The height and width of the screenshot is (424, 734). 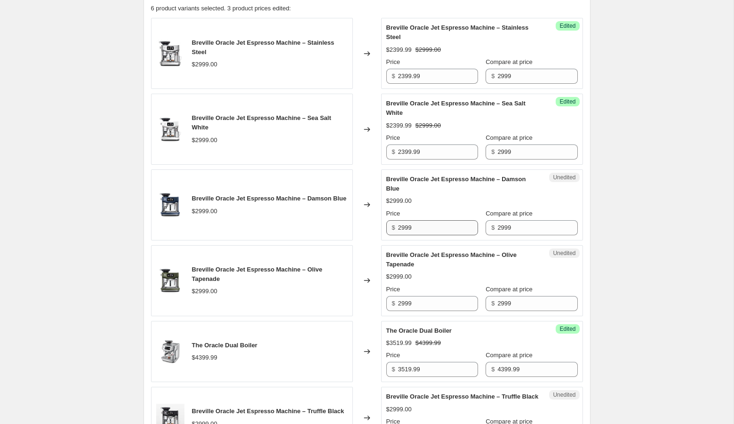 I want to click on img: BES995_BSS_USCM_Product_High_45_Right_Dark_Mode_05_RGB_v2_80x.png, so click(x=170, y=351).